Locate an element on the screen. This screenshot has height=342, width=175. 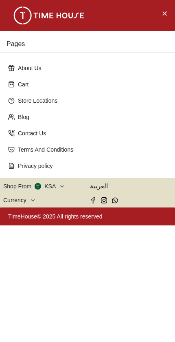
button: العربية is located at coordinates (131, 186).